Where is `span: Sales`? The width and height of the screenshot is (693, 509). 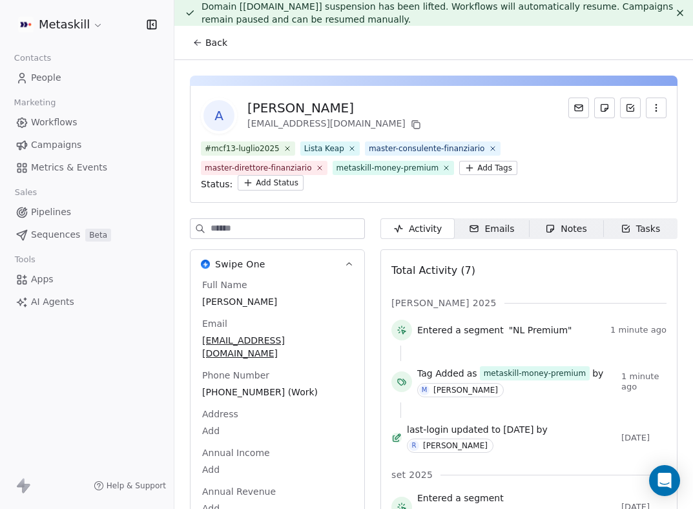
span: Sales is located at coordinates (26, 193).